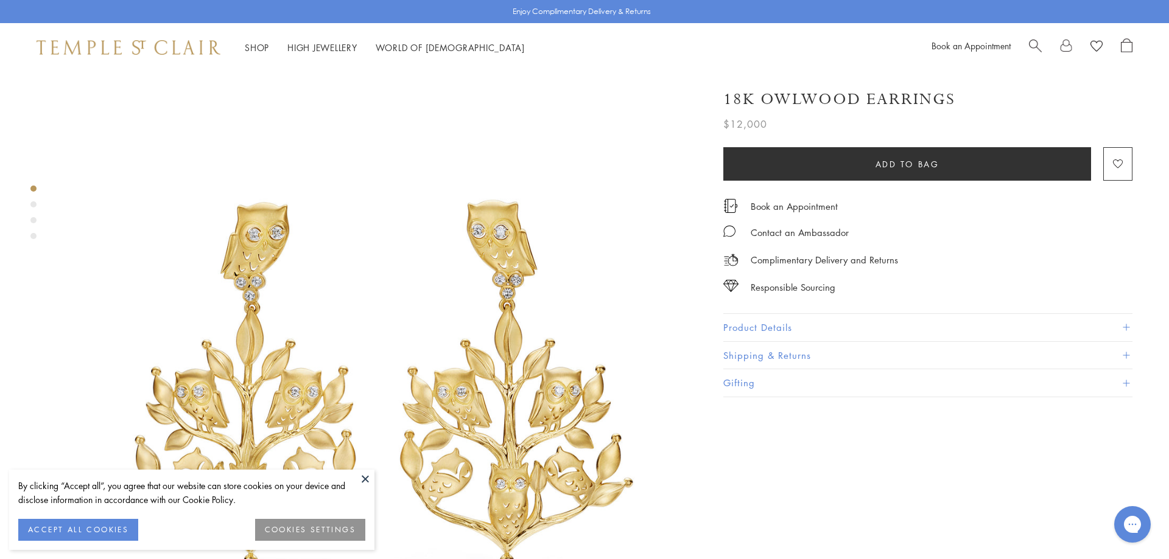 The height and width of the screenshot is (559, 1169). What do you see at coordinates (745, 124) in the screenshot?
I see `span: $12,000` at bounding box center [745, 124].